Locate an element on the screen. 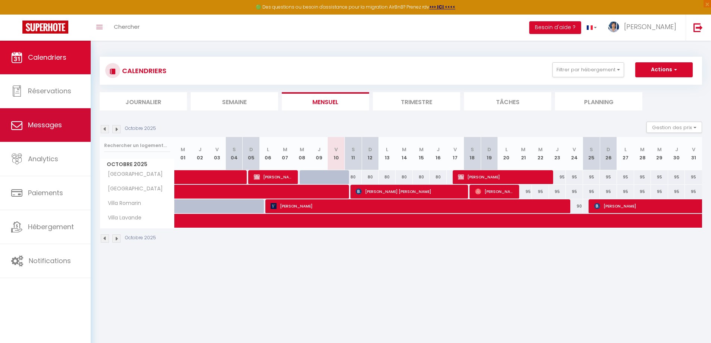 The width and height of the screenshot is (711, 343). th: 05 is located at coordinates (251, 153).